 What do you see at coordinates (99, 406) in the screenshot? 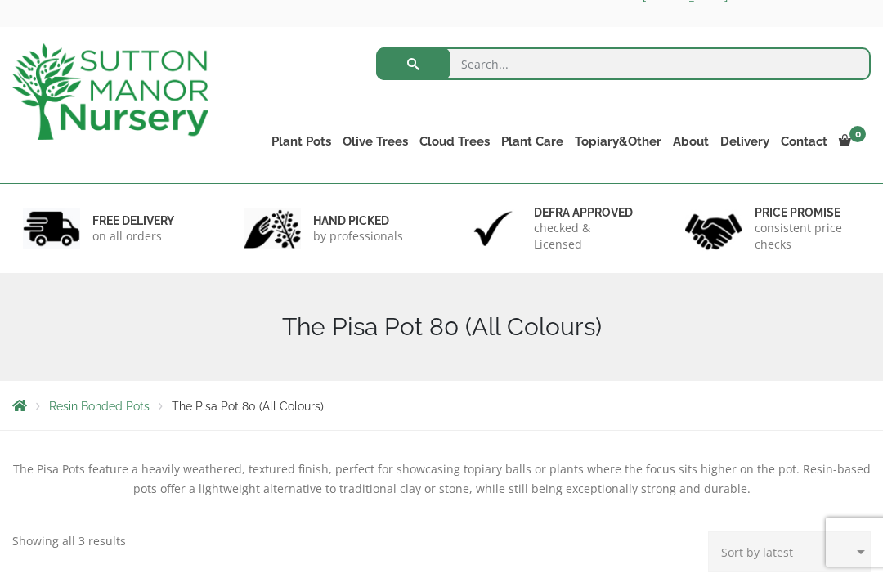
I see `span: Resin Bonded Pots` at bounding box center [99, 406].